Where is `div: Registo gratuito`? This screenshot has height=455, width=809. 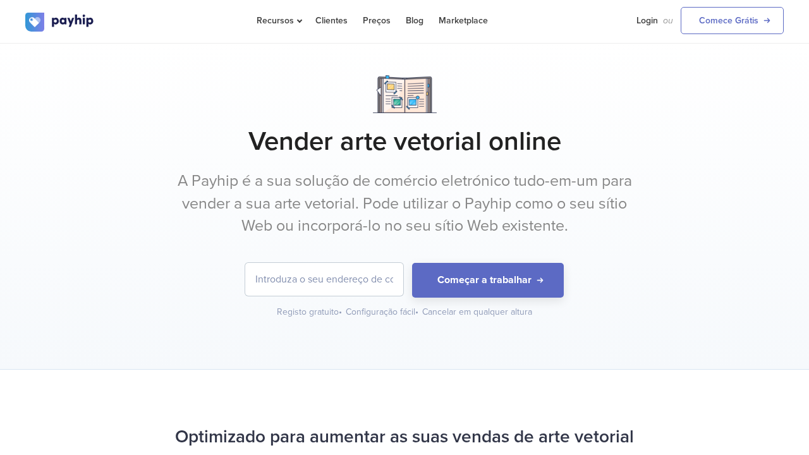
div: Registo gratuito is located at coordinates (310, 312).